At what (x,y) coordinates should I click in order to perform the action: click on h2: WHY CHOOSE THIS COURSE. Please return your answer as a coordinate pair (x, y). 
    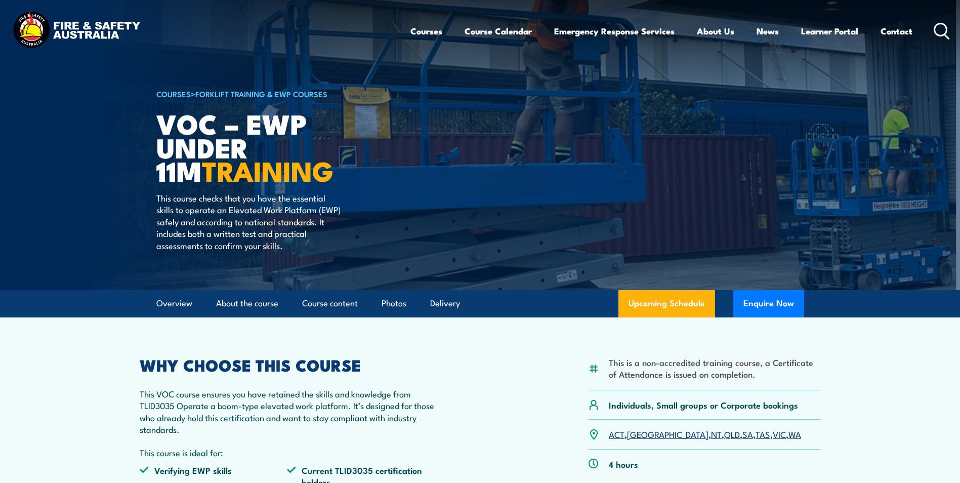
    Looking at the image, I should click on (287, 364).